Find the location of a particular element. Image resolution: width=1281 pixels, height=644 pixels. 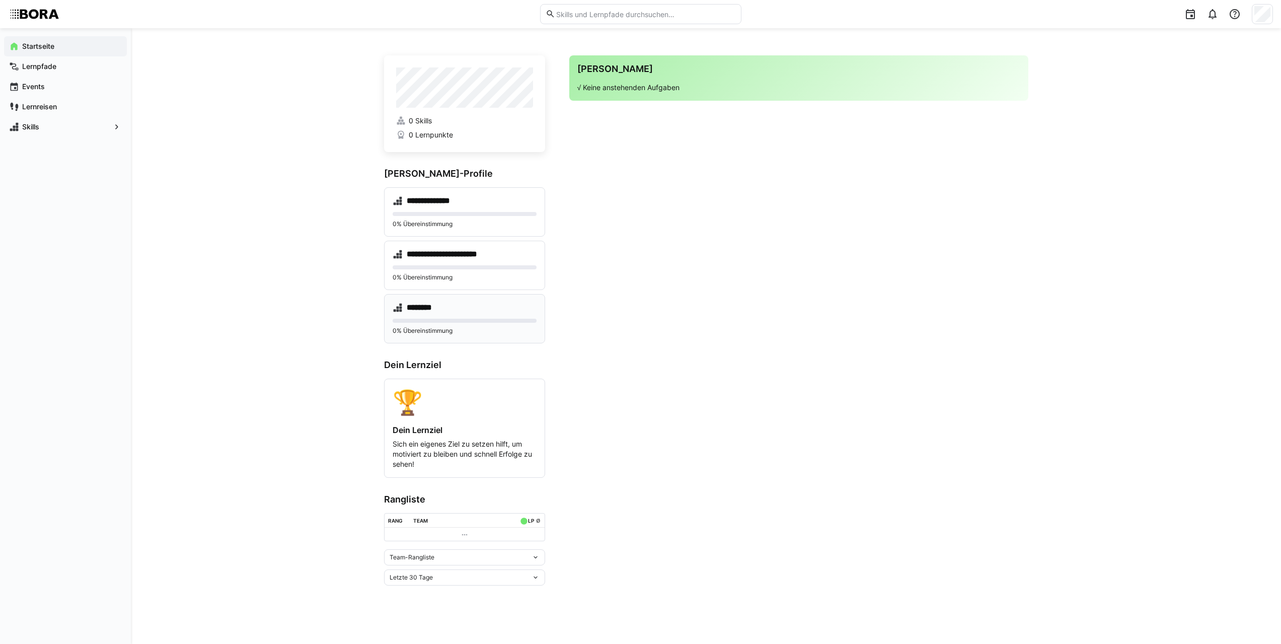

a: 0 Skills is located at coordinates (465, 121).